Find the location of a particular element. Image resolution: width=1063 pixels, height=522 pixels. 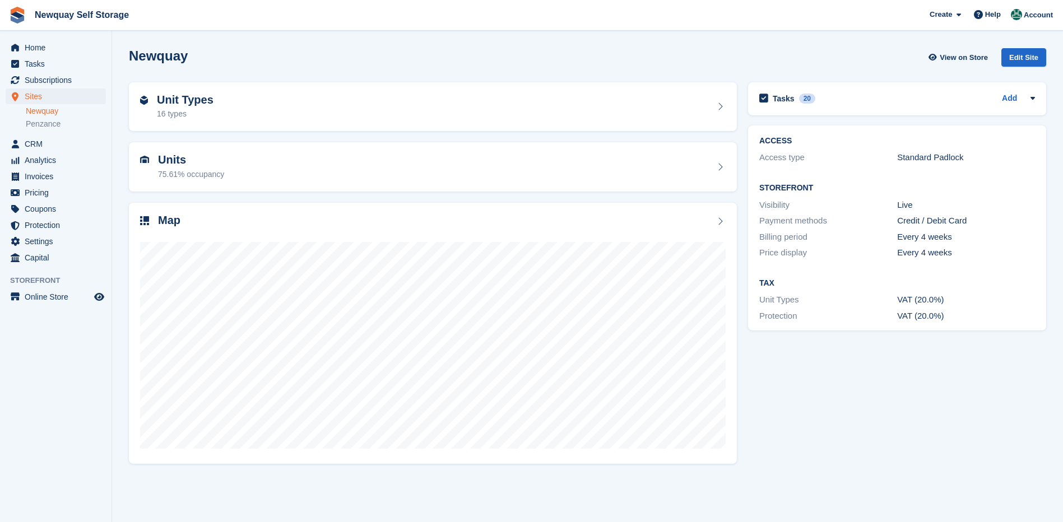

h2: Newquay is located at coordinates (158, 55).